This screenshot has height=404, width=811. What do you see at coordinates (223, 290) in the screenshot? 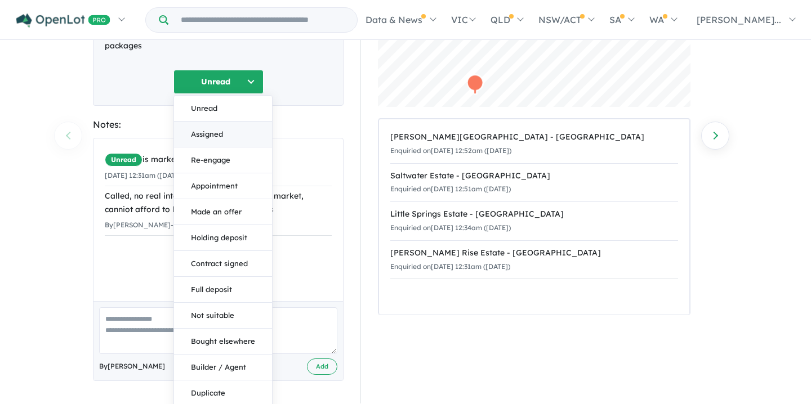
I see `button: Full deposit` at bounding box center [223, 290].